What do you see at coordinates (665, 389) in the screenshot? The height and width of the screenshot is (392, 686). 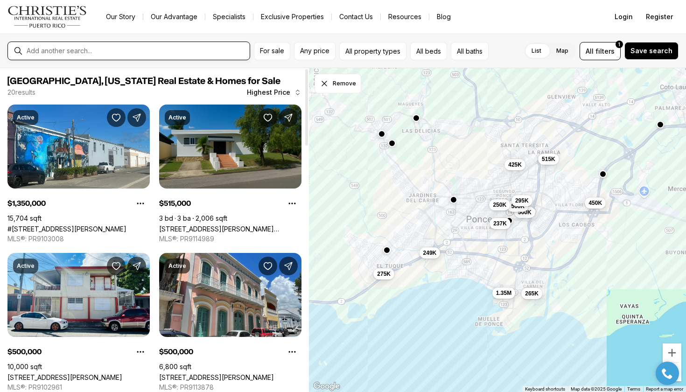 I see `a: Report a map error` at bounding box center [665, 389].